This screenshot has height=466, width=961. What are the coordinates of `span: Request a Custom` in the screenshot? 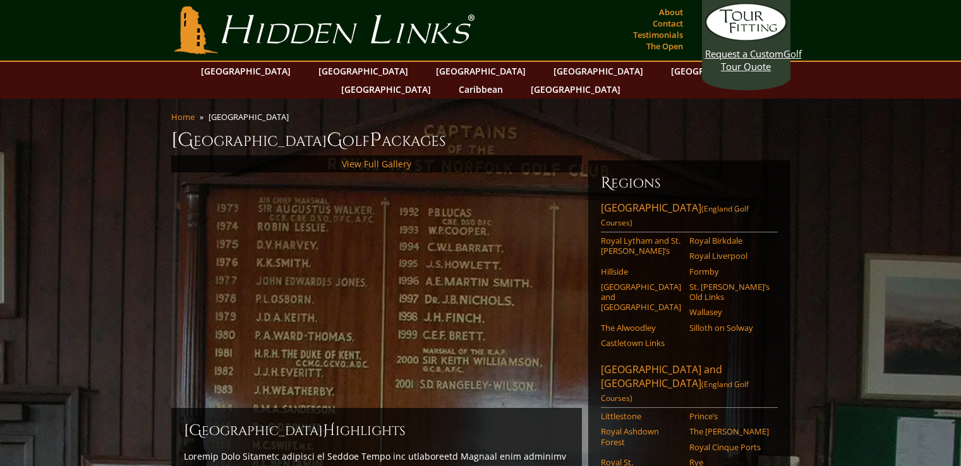 It's located at (744, 54).